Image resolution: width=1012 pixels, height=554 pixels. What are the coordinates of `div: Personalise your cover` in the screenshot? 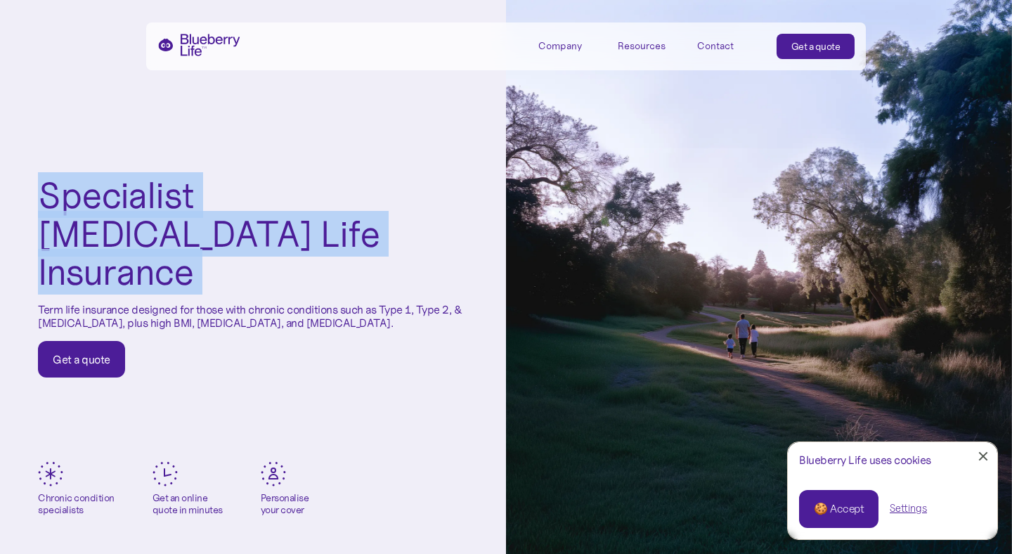 It's located at (285, 504).